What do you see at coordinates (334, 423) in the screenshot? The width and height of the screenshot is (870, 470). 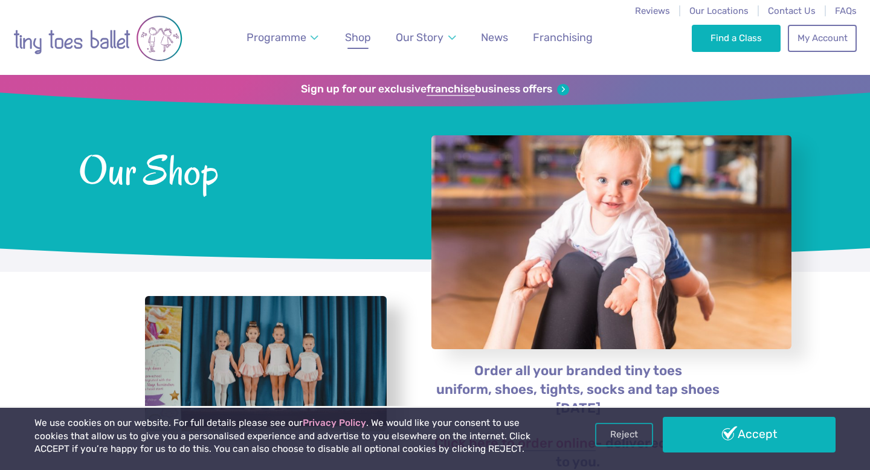 I see `a: Privacy Policy` at bounding box center [334, 423].